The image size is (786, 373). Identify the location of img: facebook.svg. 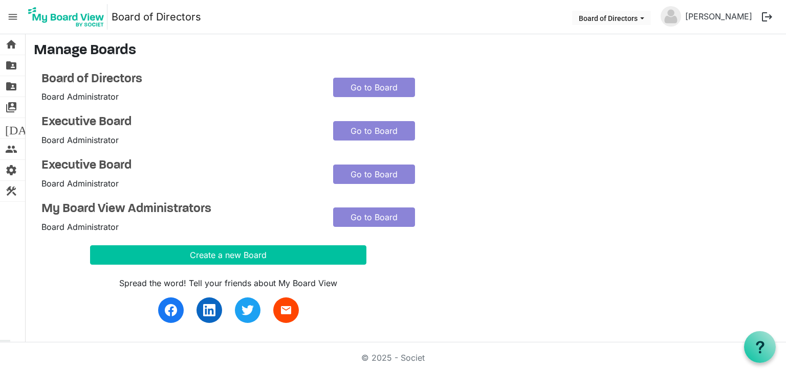
(171, 311).